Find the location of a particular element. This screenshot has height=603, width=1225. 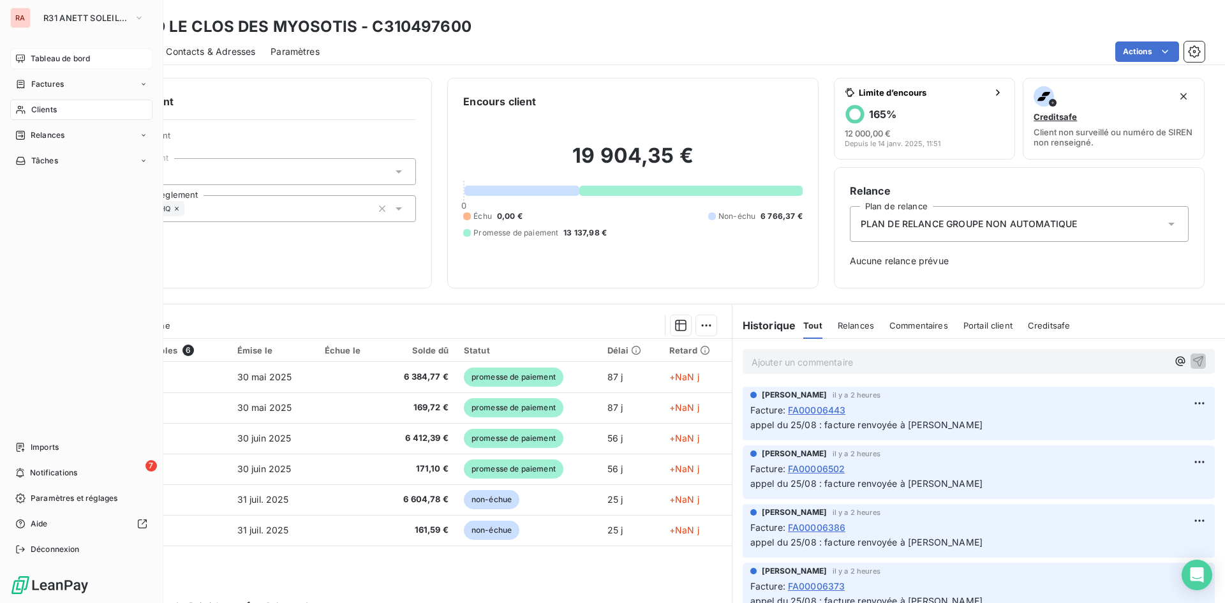

div: Retard is located at coordinates (697, 350).